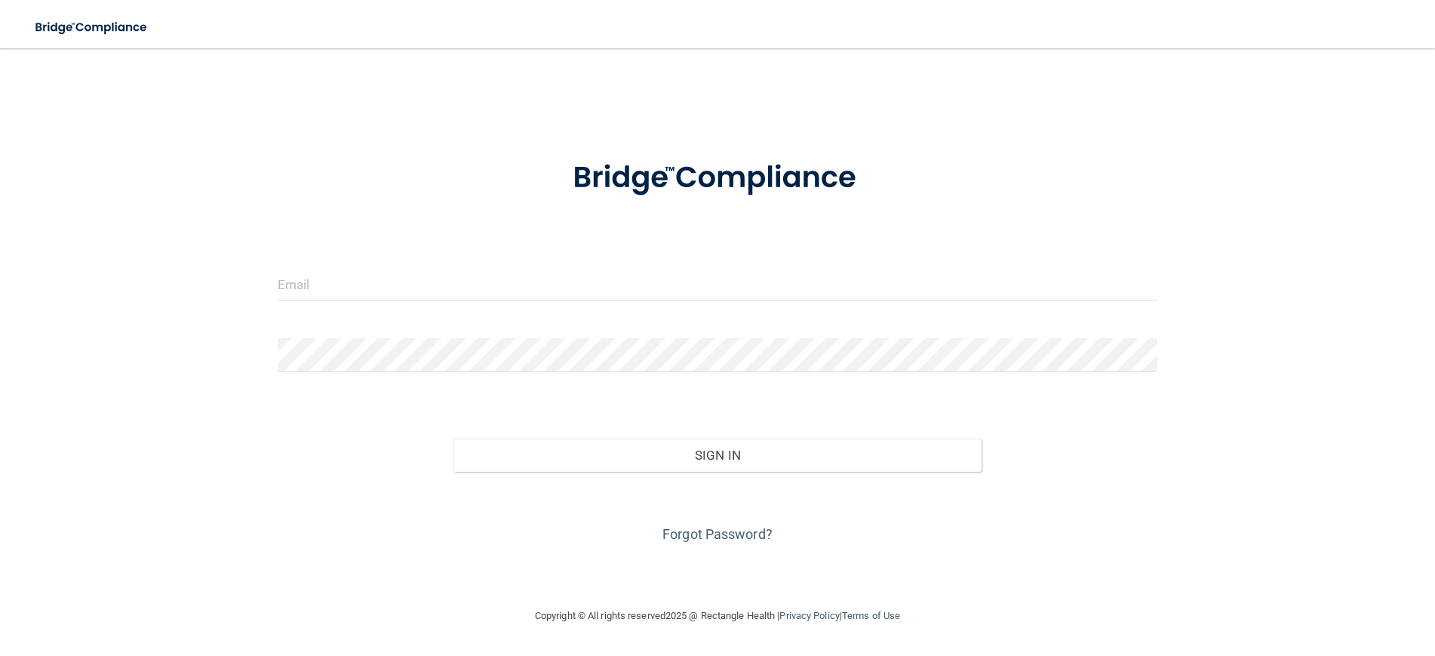  I want to click on a: Terms of Use, so click(871, 615).